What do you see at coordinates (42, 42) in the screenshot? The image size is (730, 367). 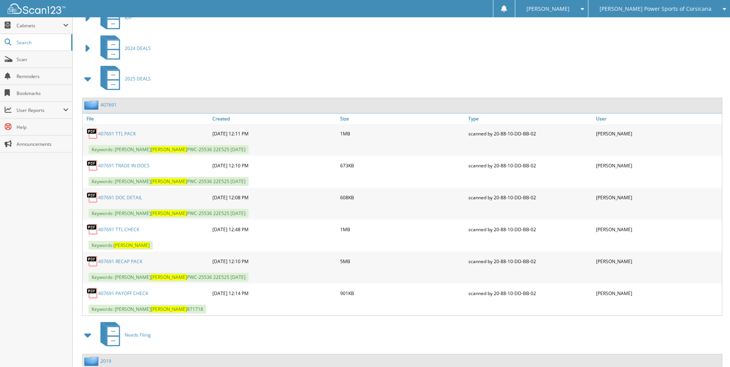 I see `span: Search` at bounding box center [42, 42].